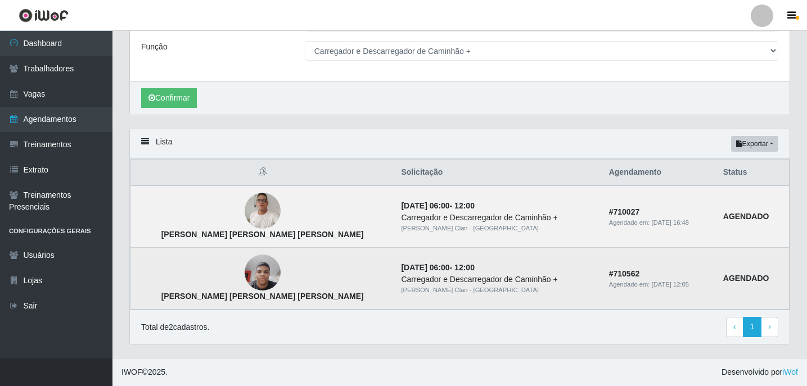 This screenshot has width=807, height=386. What do you see at coordinates (498, 173) in the screenshot?
I see `th: Solicitação` at bounding box center [498, 173].